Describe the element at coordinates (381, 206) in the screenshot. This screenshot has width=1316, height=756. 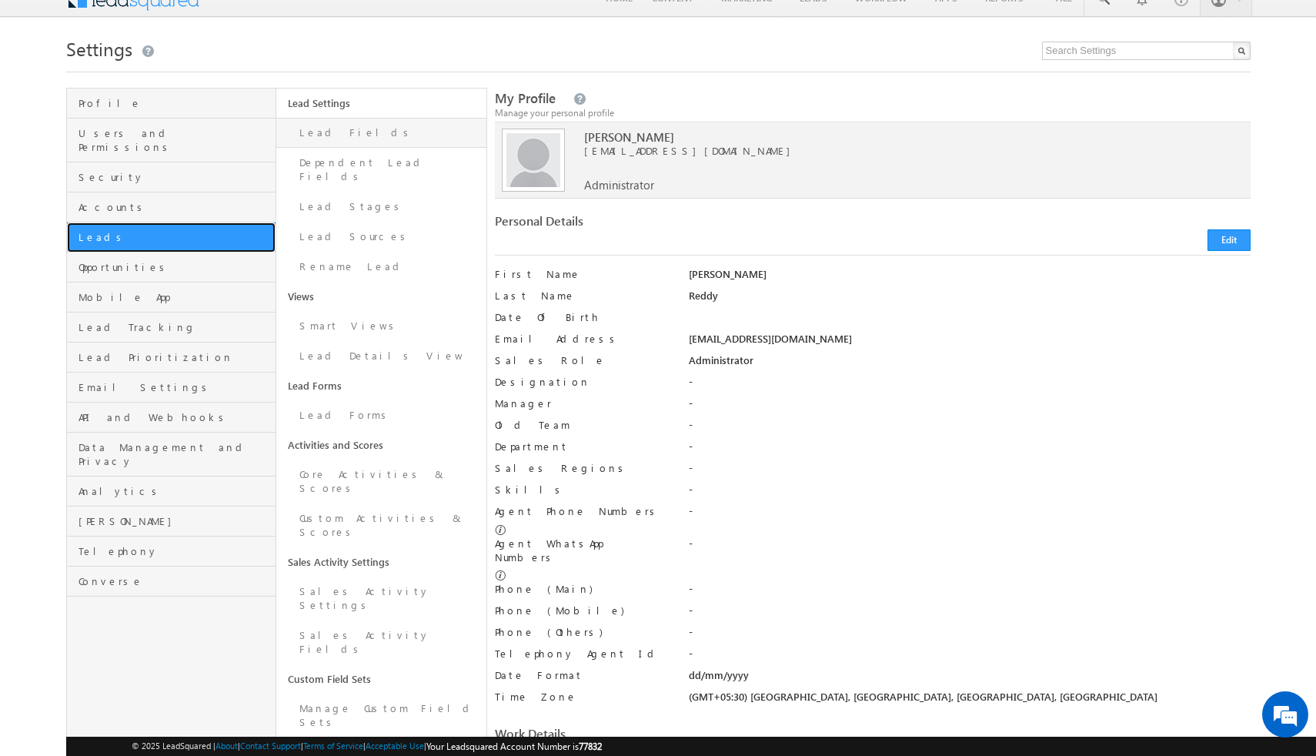
I see `a: Lead Stages` at that location.